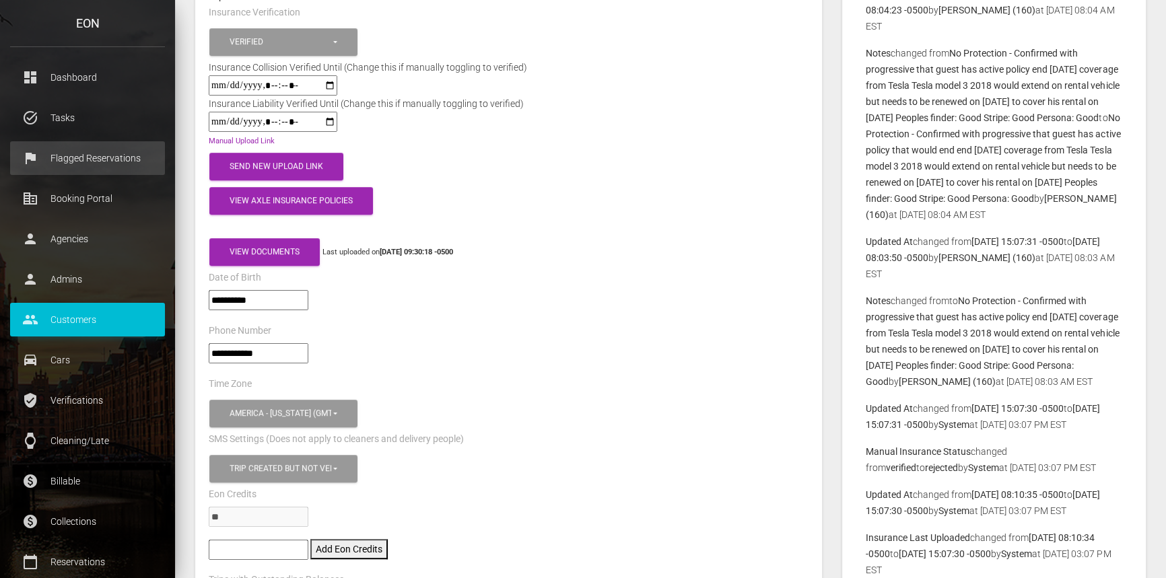 The width and height of the screenshot is (1166, 578). Describe the element at coordinates (366, 104) in the screenshot. I see `div: Insurance Liability Verified Until (Change this if manually toggling to verified)` at that location.